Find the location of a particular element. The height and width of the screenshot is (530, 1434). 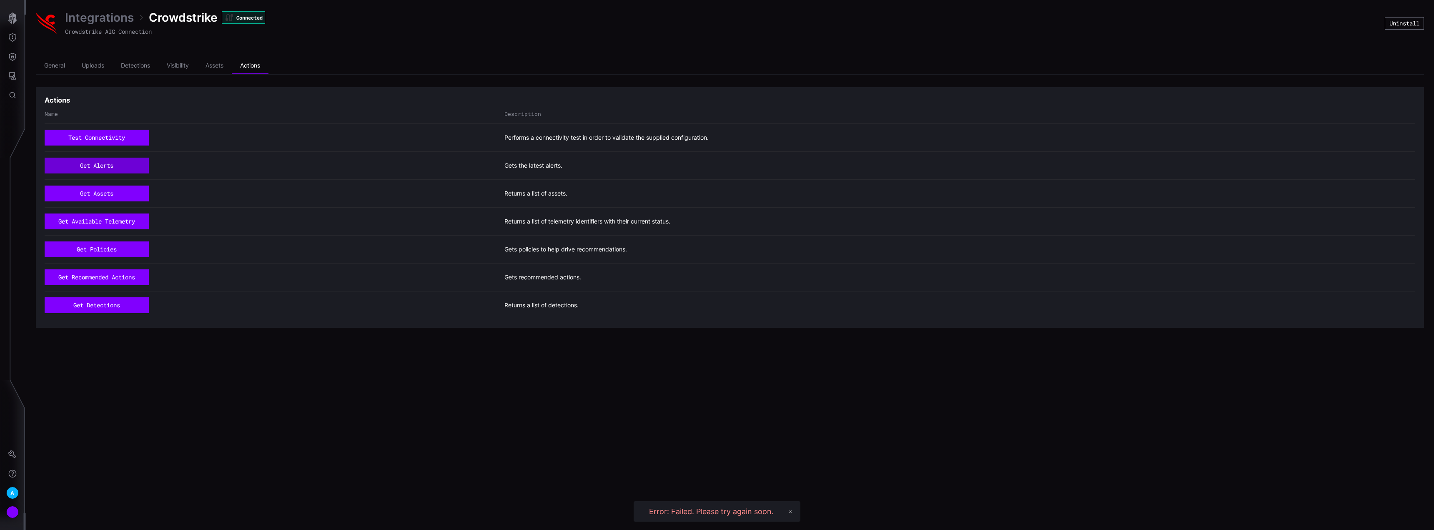

span: Crowdstrike AIG Connection is located at coordinates (108, 31).